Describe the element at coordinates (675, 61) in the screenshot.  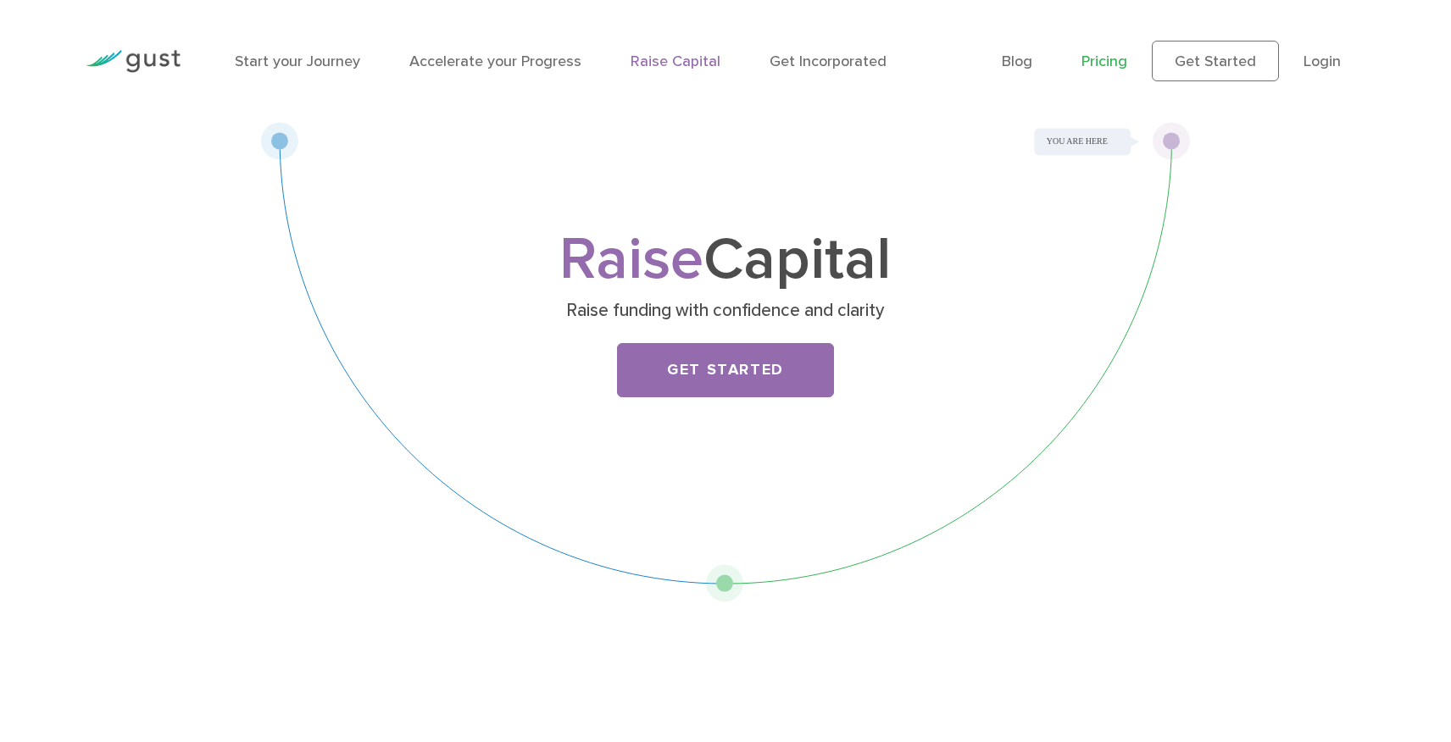
I see `a: Raise Capital` at that location.